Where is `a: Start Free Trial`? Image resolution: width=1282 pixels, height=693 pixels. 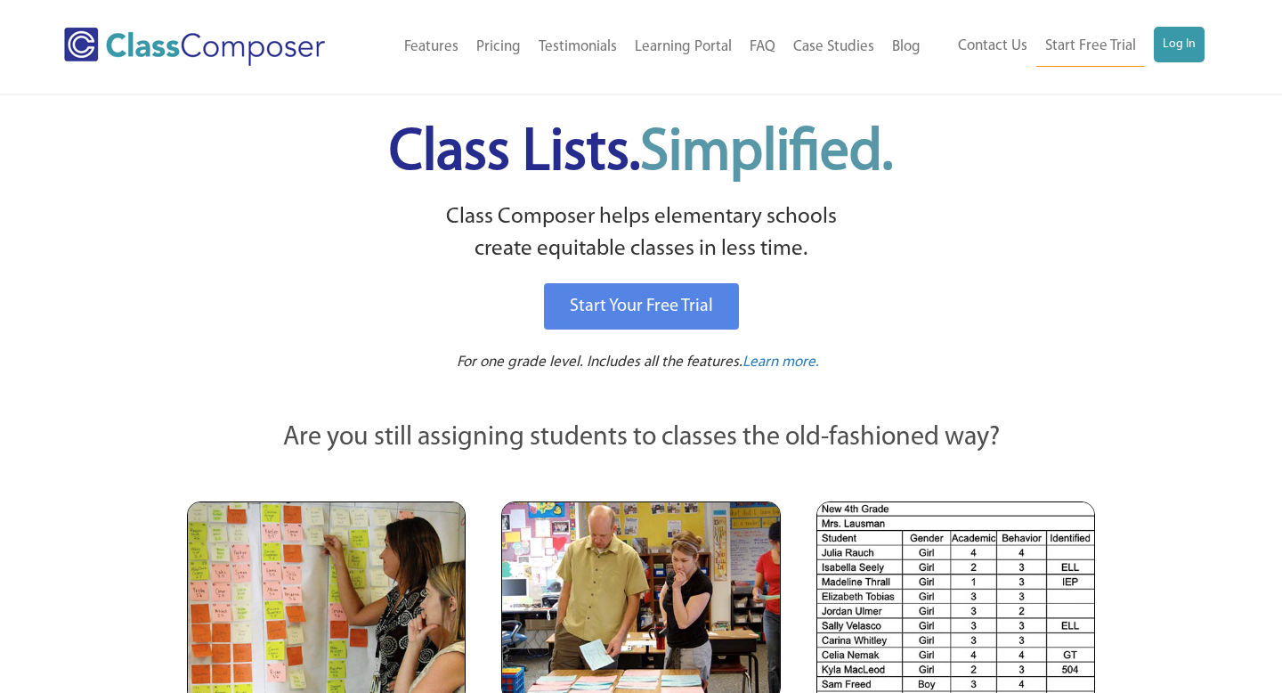 a: Start Free Trial is located at coordinates (1091, 46).